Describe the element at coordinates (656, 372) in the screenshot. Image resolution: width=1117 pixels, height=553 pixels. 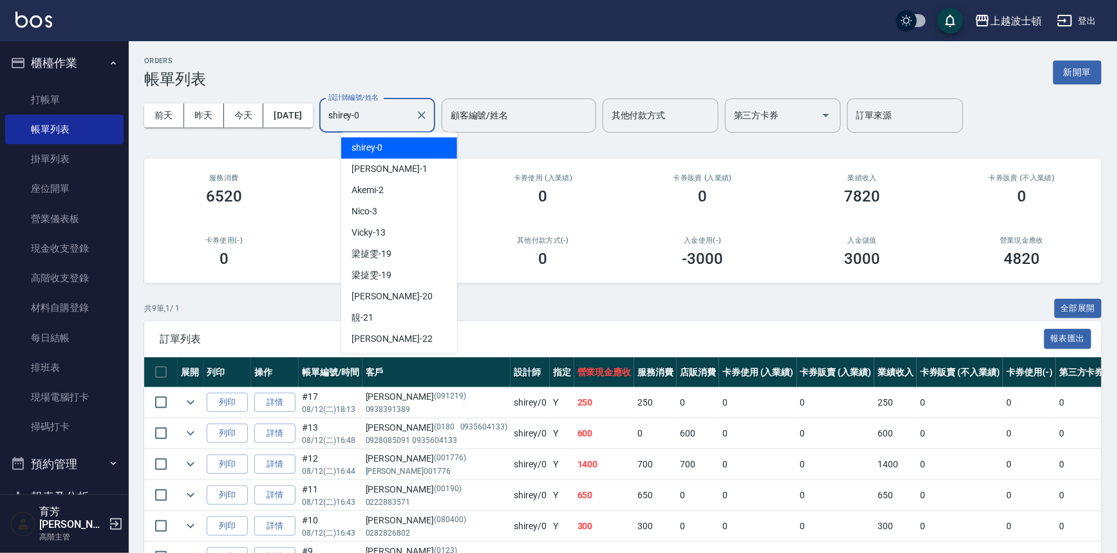
I see `th: 服務消費` at that location.